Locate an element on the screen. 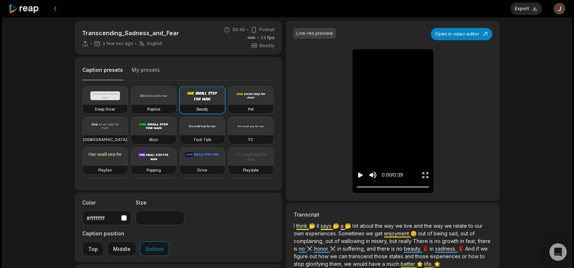 The image size is (574, 268). span: would is located at coordinates (361, 264).